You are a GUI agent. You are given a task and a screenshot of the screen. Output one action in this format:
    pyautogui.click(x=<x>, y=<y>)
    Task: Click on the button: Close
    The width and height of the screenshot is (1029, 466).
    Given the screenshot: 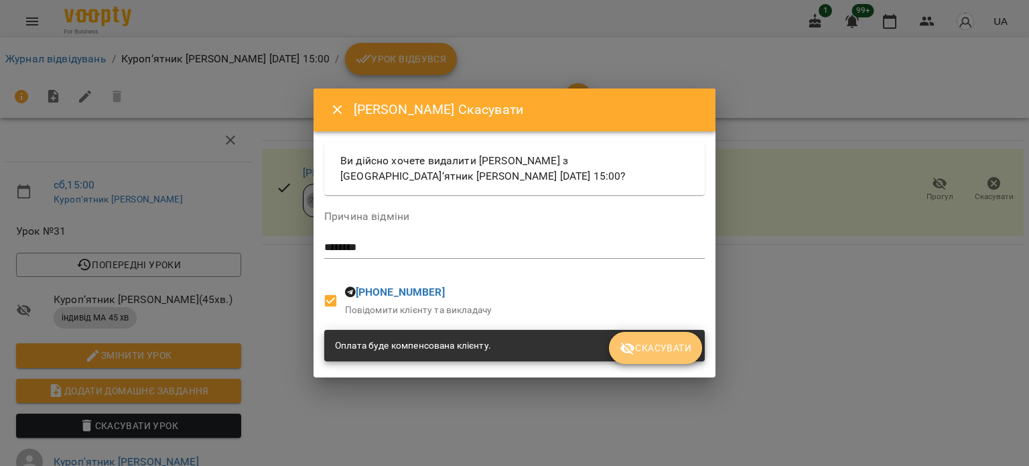 What is the action you would take?
    pyautogui.click(x=338, y=110)
    